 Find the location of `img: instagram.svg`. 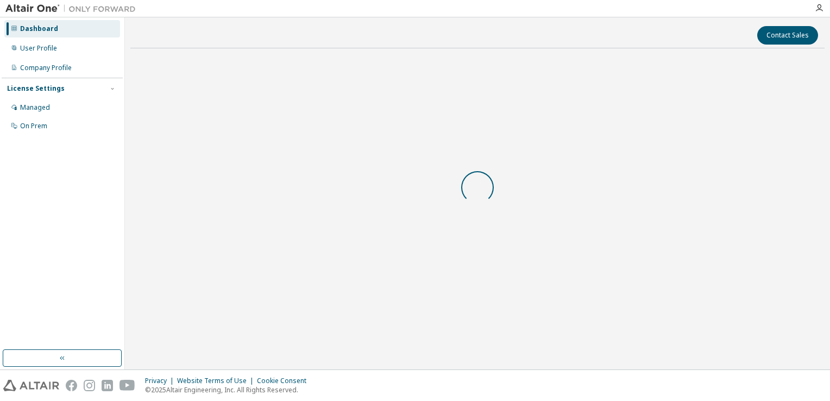

img: instagram.svg is located at coordinates (89, 385).